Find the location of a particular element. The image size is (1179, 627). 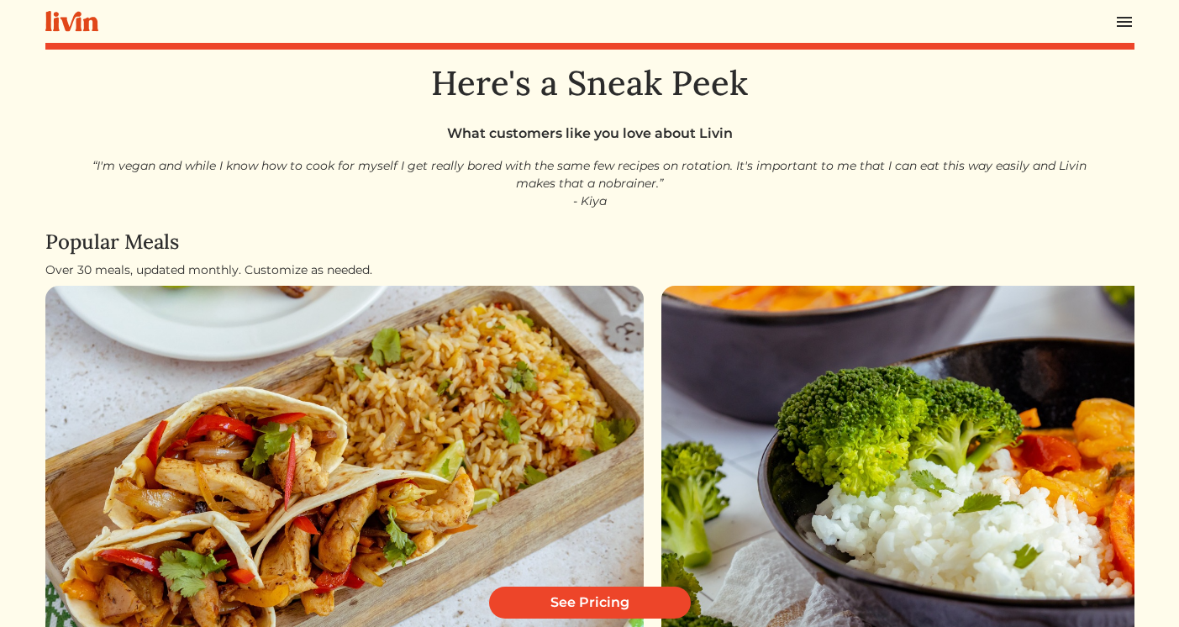

img: menu_hamburger-cb6d353cf0ecd9f46ceae1c99ecbeb4a00e71ca567a856bd81f57e9d8c17bb26.svg is located at coordinates (1124, 22).